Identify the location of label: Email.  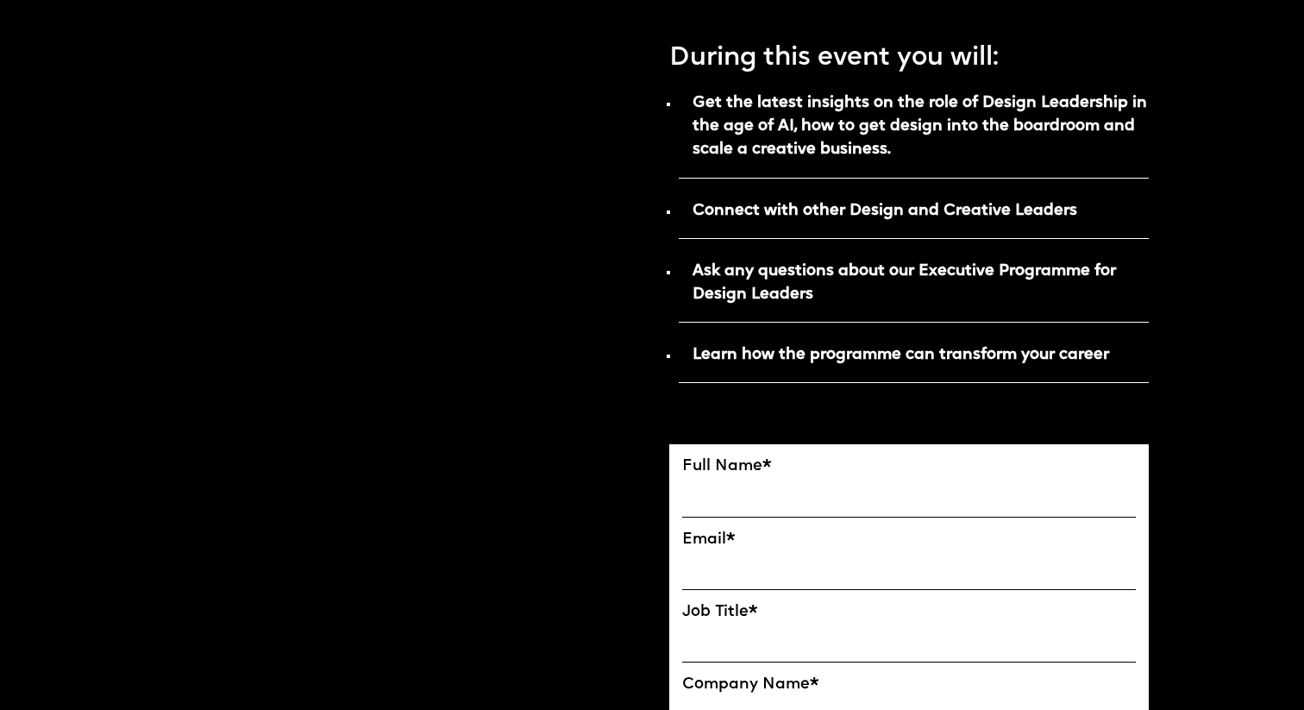
(909, 540).